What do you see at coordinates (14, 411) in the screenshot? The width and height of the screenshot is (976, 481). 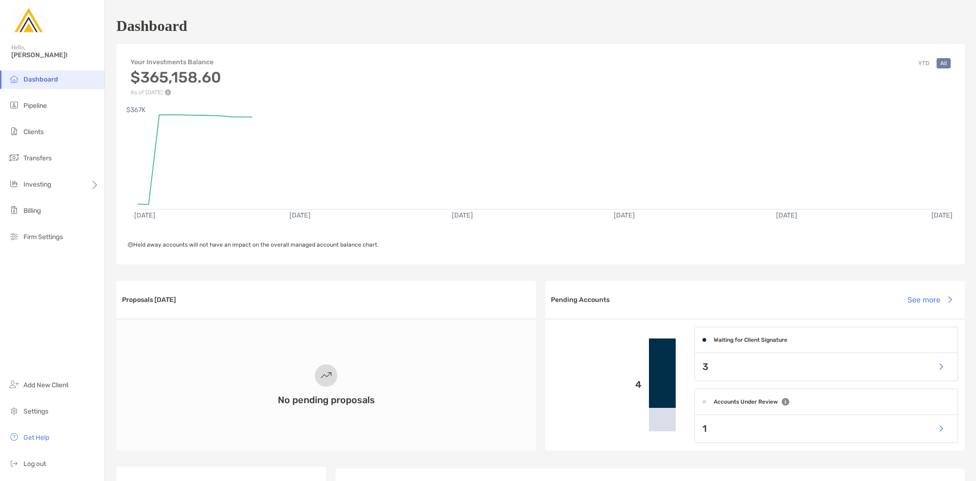 I see `img: settings icon` at bounding box center [14, 411].